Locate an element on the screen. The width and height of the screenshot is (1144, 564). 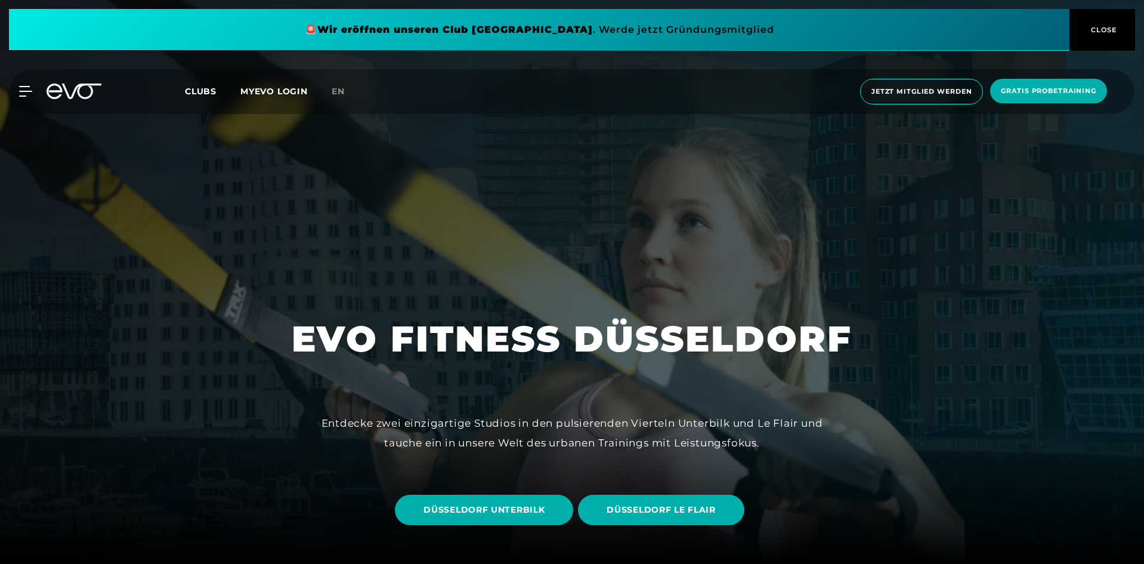
a: Gratis Probetraining is located at coordinates (1049, 91).